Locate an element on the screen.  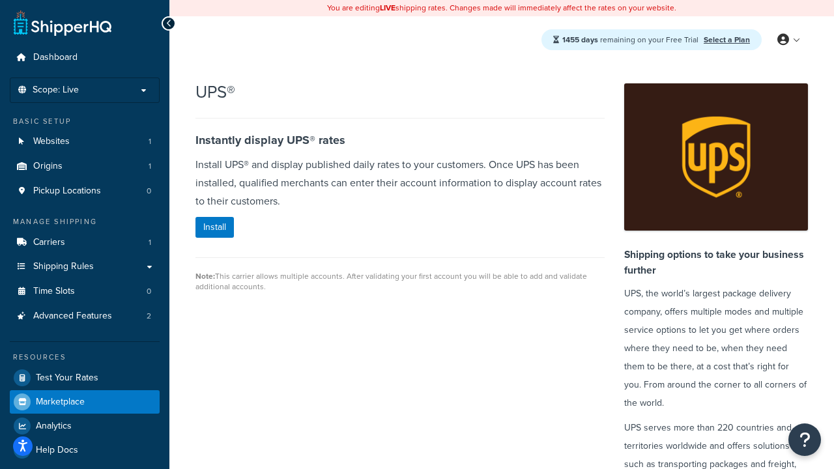
a: Select a Plan is located at coordinates (727, 40).